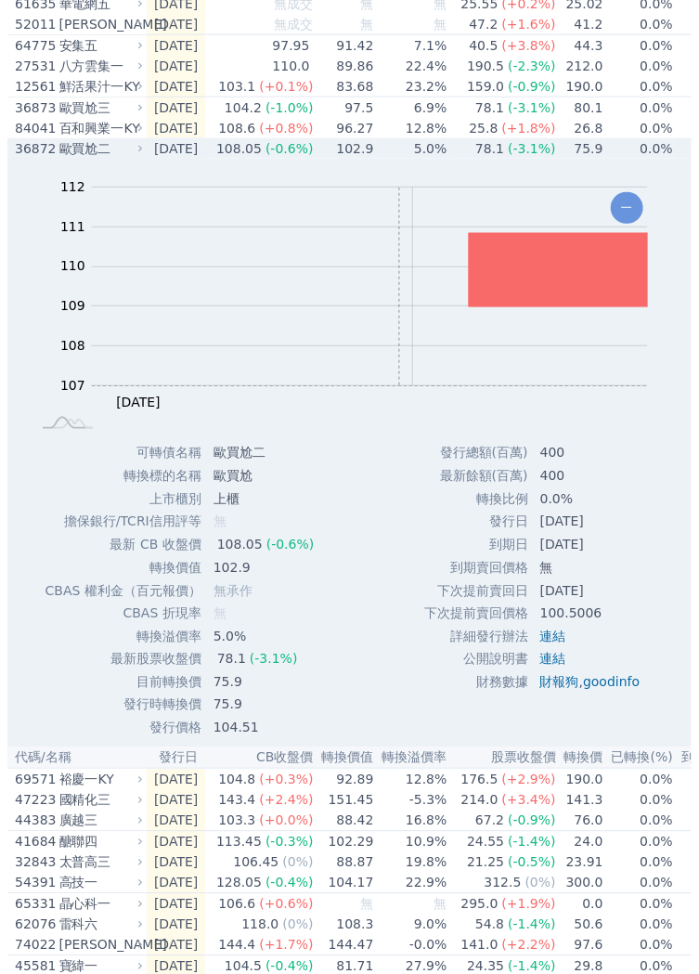 The width and height of the screenshot is (699, 974). Describe the element at coordinates (580, 821) in the screenshot. I see `td: 76.0` at that location.